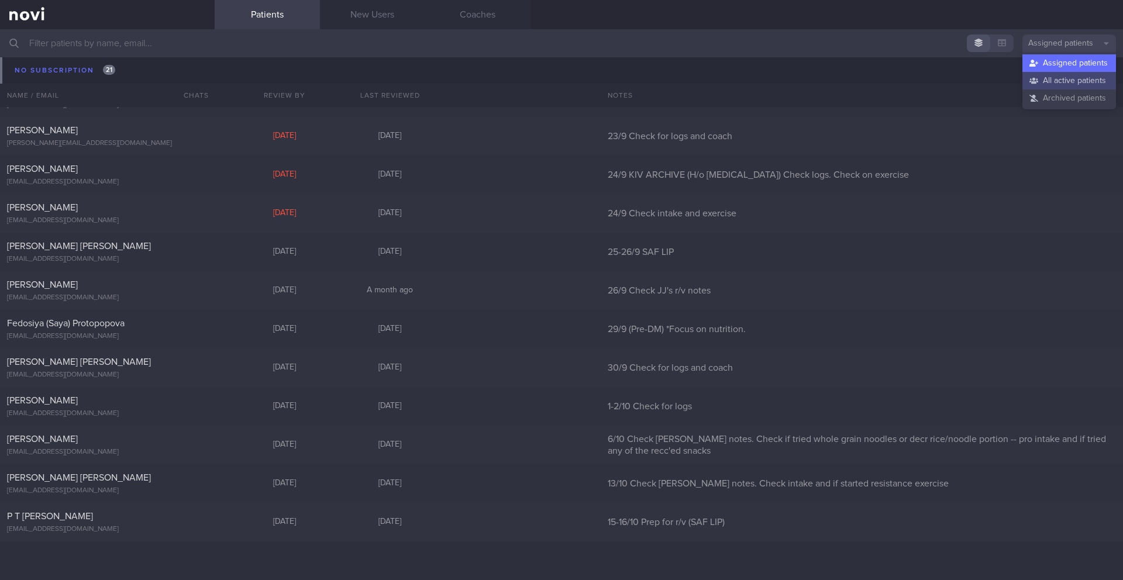 The image size is (1123, 580). Describe the element at coordinates (861, 522) in the screenshot. I see `div: 15-16/10 Prep for r/v (SAF LIP)` at that location.